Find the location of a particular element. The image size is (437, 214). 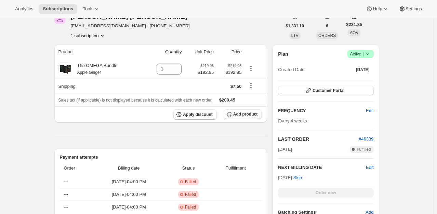

span: $1,331.10 is located at coordinates (295, 26).